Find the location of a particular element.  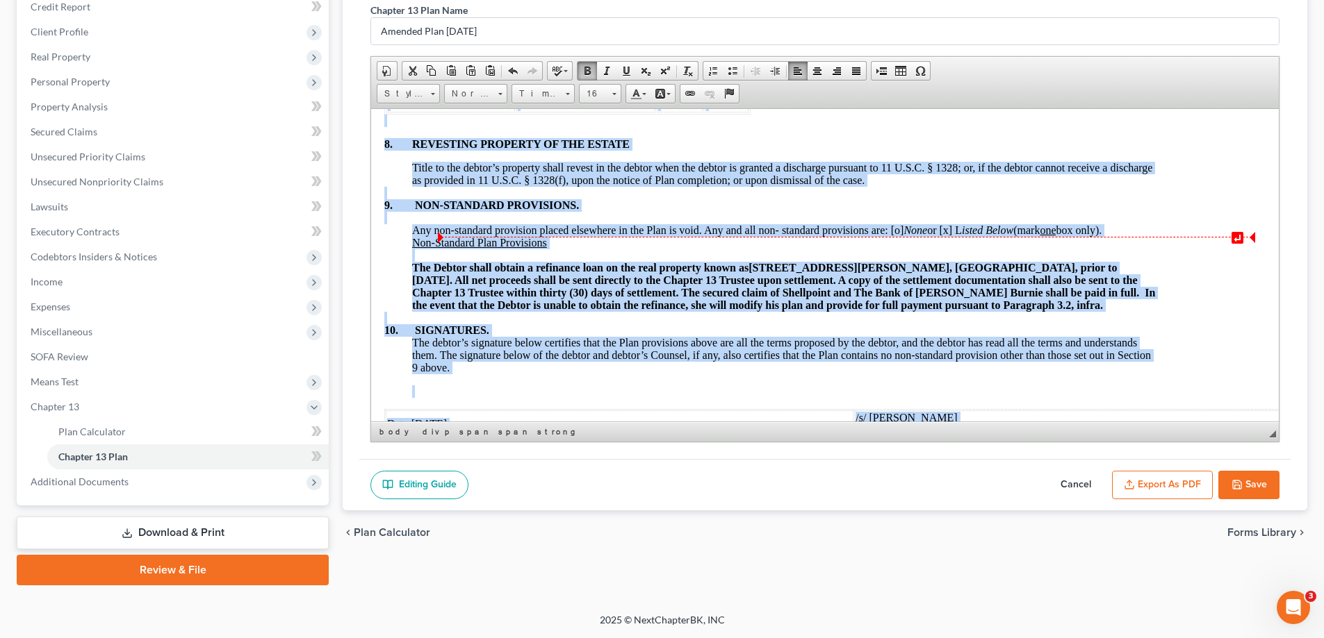

a: Increase Indent is located at coordinates (775, 71).